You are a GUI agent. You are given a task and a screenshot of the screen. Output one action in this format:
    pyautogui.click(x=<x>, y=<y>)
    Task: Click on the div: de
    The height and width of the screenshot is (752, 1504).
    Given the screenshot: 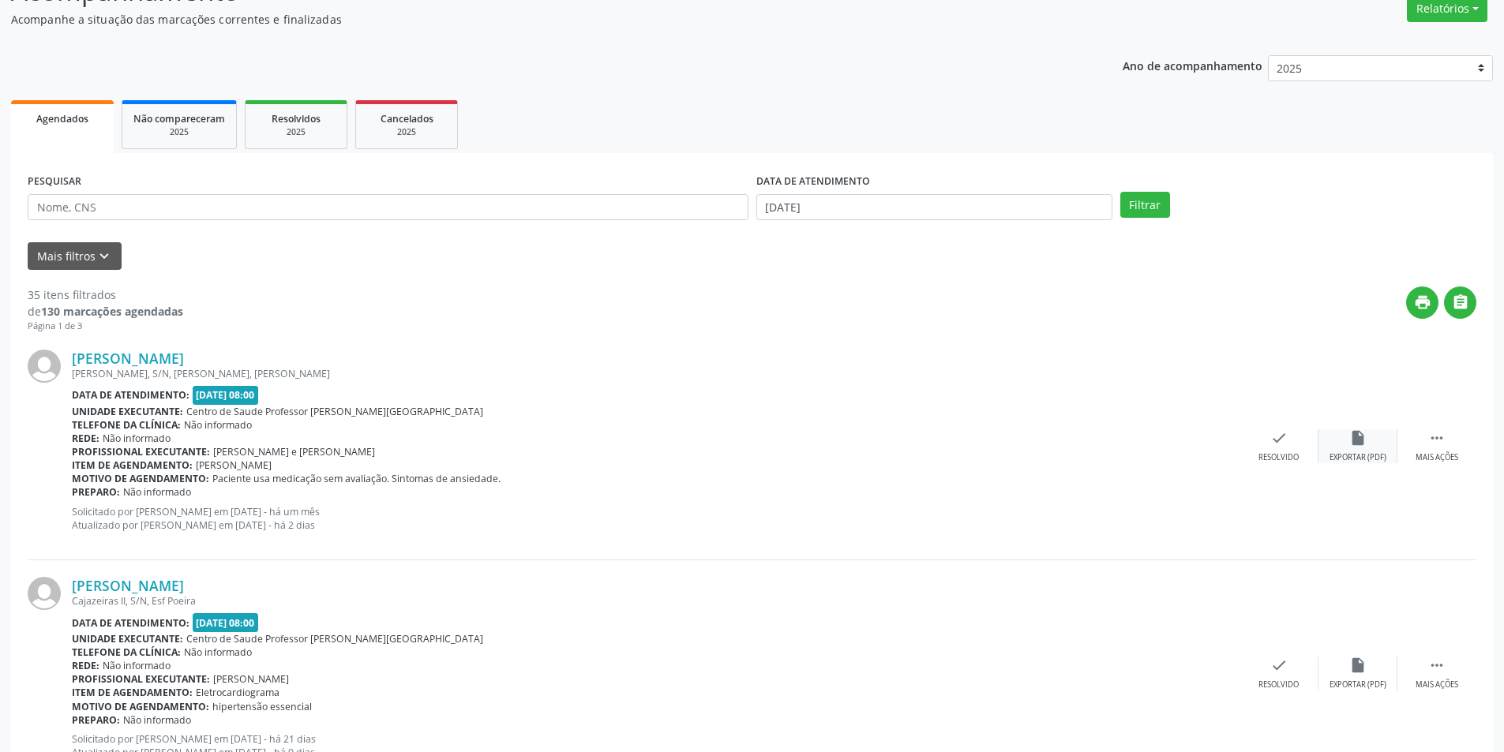 What is the action you would take?
    pyautogui.click(x=105, y=311)
    